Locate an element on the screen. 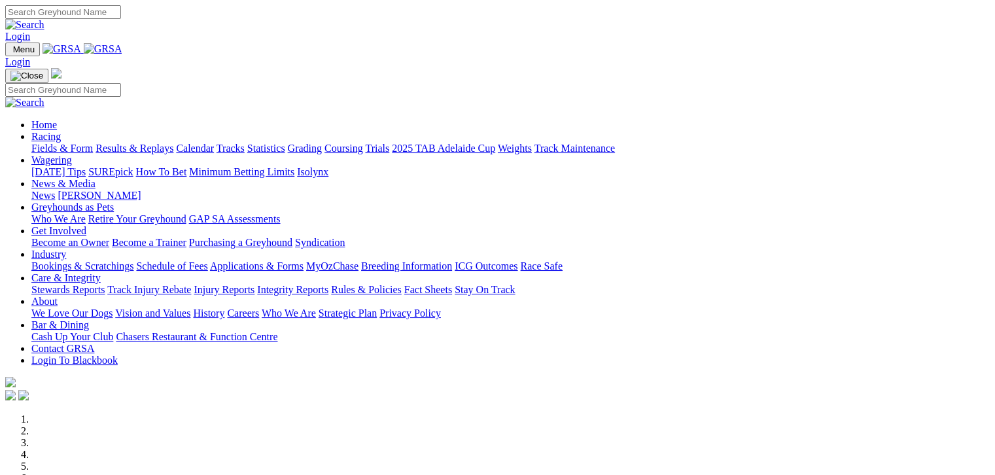 This screenshot has width=995, height=475. a: Become an Owner is located at coordinates (70, 242).